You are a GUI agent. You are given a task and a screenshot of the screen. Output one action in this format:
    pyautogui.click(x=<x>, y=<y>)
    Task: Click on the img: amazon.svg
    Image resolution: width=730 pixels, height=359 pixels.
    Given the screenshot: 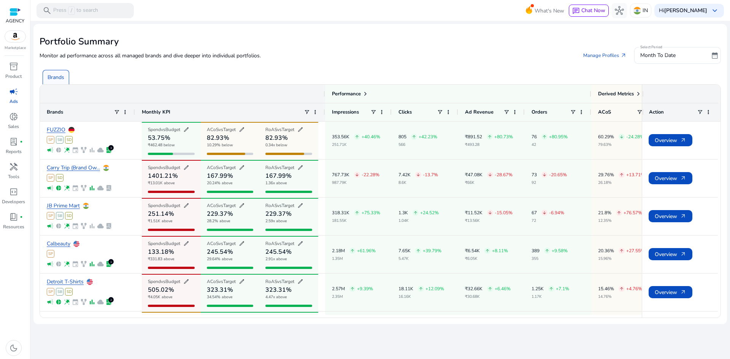 What is the action you would take?
    pyautogui.click(x=15, y=36)
    